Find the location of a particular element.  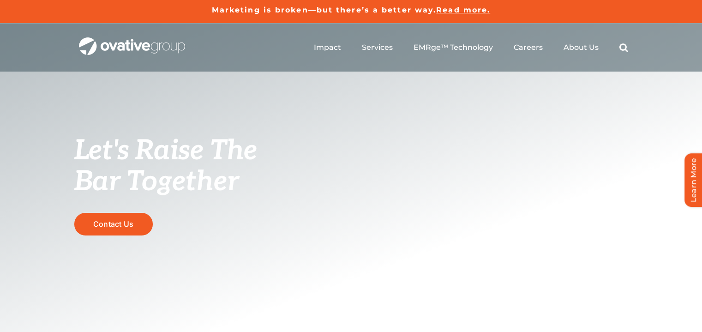

span: About Us is located at coordinates (581, 48).